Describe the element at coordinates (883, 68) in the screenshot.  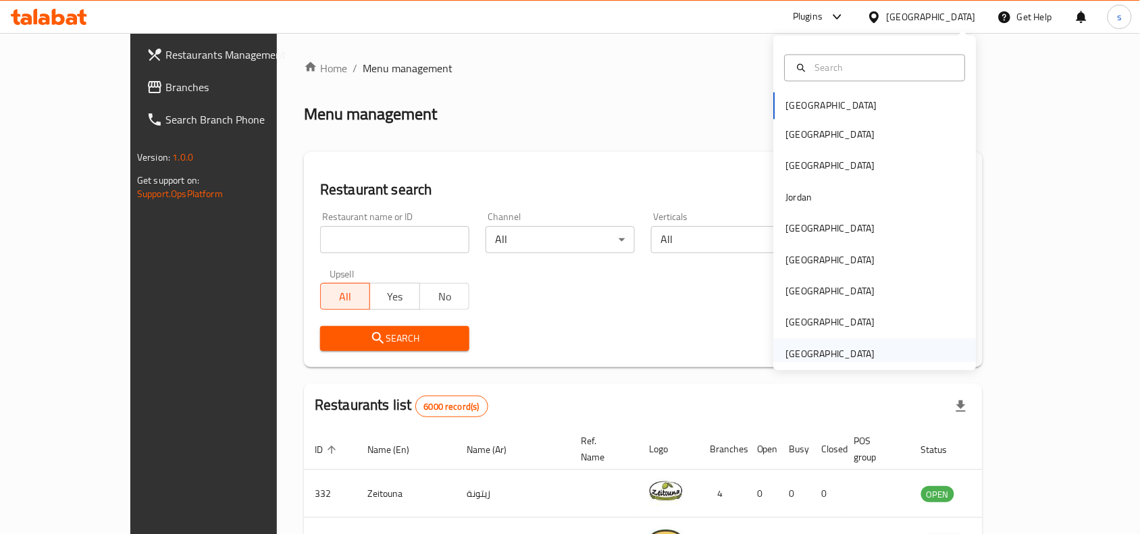
I see `input: Search` at that location.